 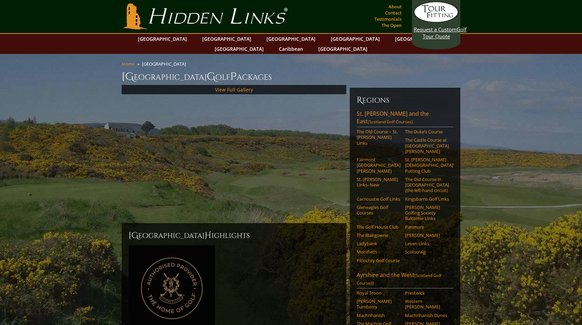 What do you see at coordinates (393, 13) in the screenshot?
I see `a: Contact` at bounding box center [393, 13].